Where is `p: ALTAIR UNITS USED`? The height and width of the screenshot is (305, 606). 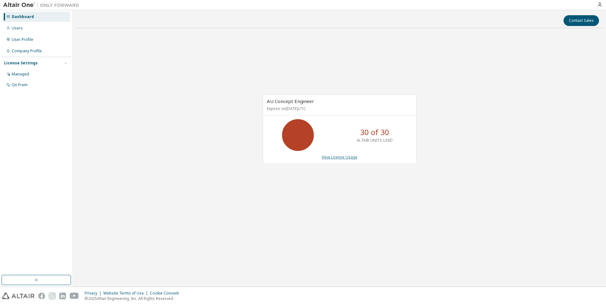
p: ALTAIR UNITS USED is located at coordinates (375, 140).